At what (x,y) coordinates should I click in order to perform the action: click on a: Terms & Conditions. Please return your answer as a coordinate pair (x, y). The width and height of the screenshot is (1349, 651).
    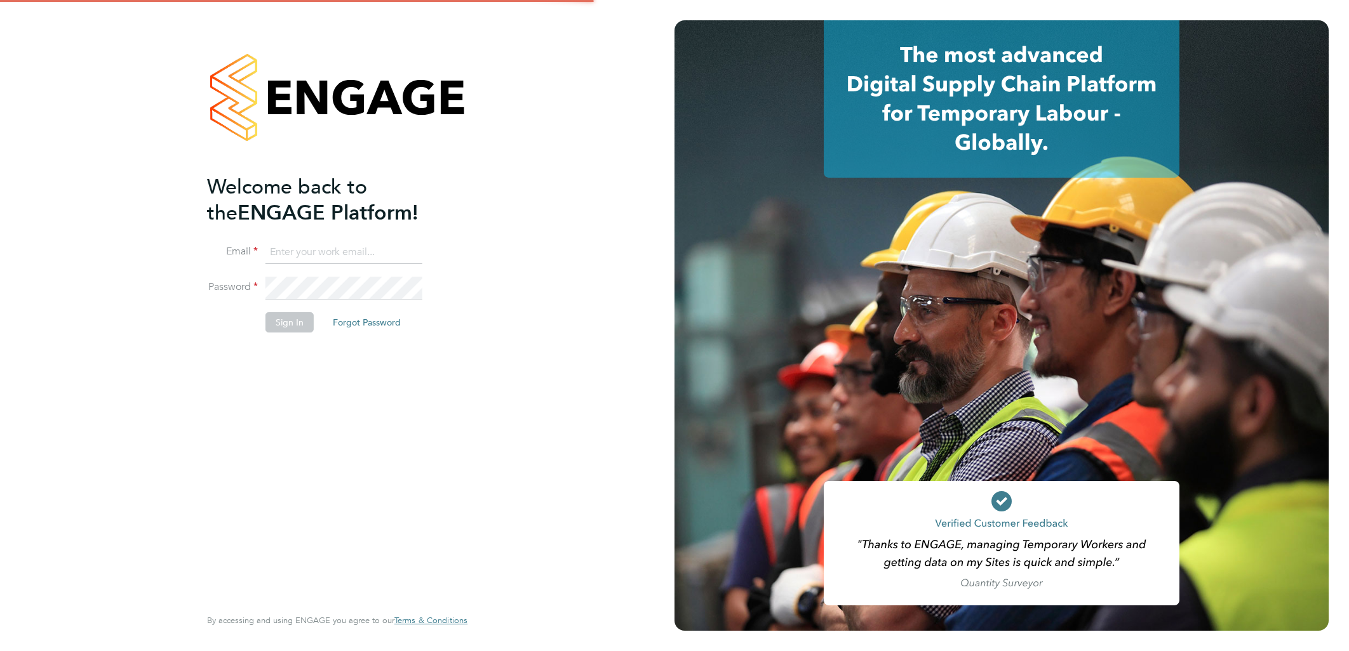
    Looking at the image, I should click on (430, 621).